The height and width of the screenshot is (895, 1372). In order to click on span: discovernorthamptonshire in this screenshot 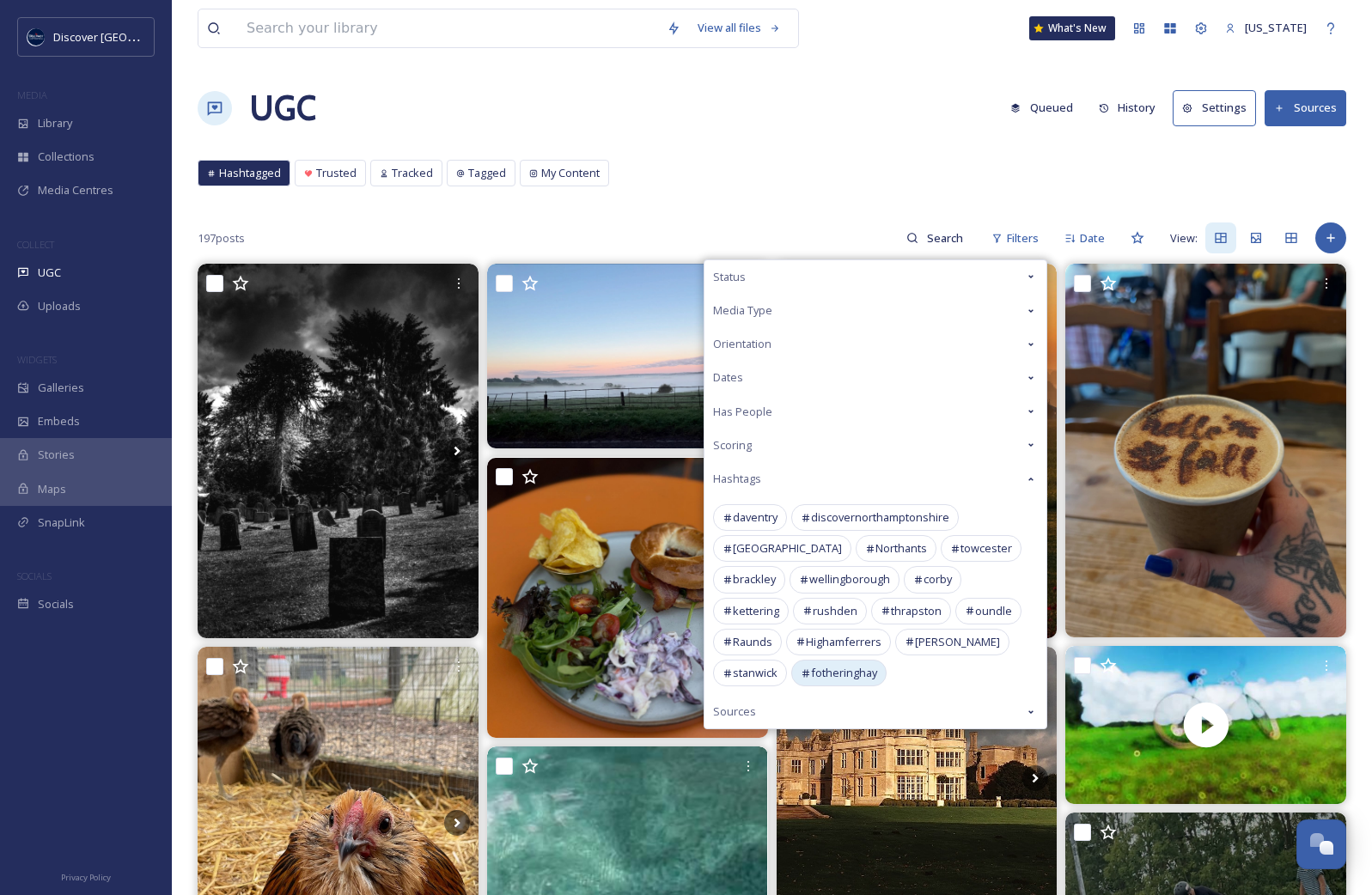, I will do `click(880, 518)`.